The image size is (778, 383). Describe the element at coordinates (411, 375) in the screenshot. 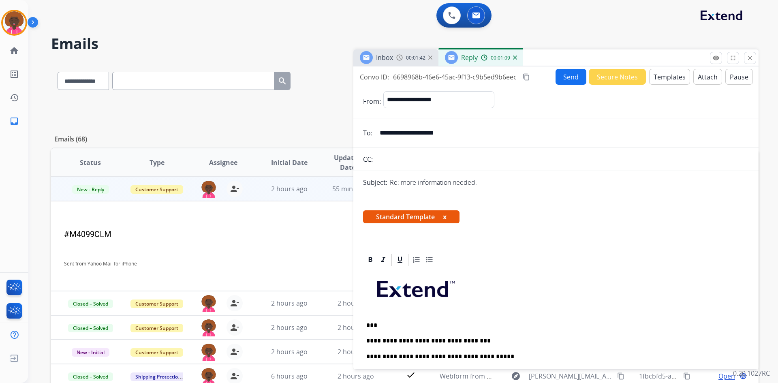

I see `mat-icon: check` at that location.